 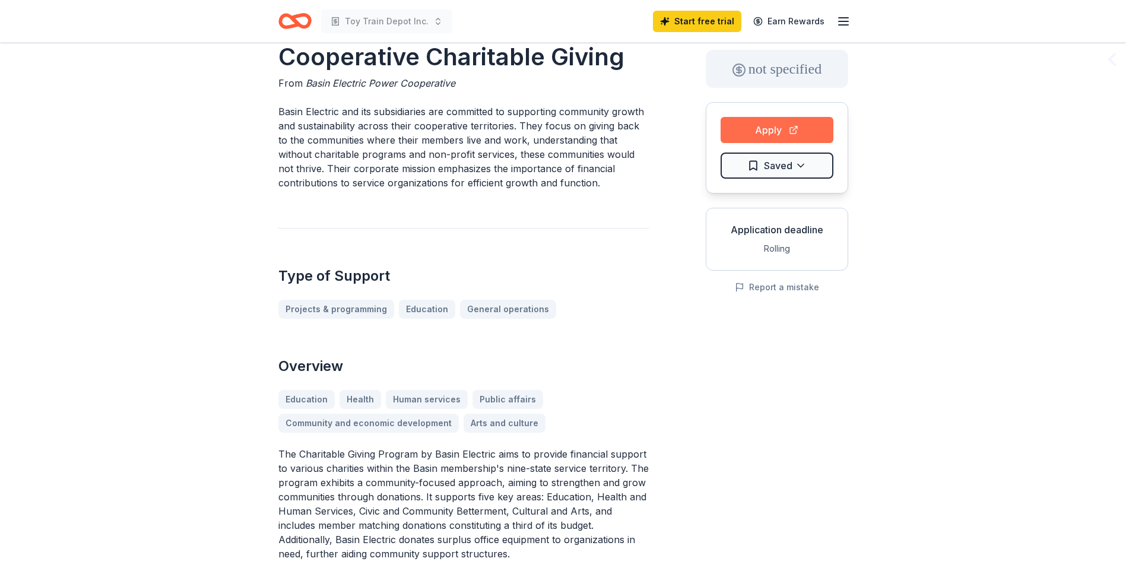 What do you see at coordinates (336, 309) in the screenshot?
I see `a: Projects & programming` at bounding box center [336, 309].